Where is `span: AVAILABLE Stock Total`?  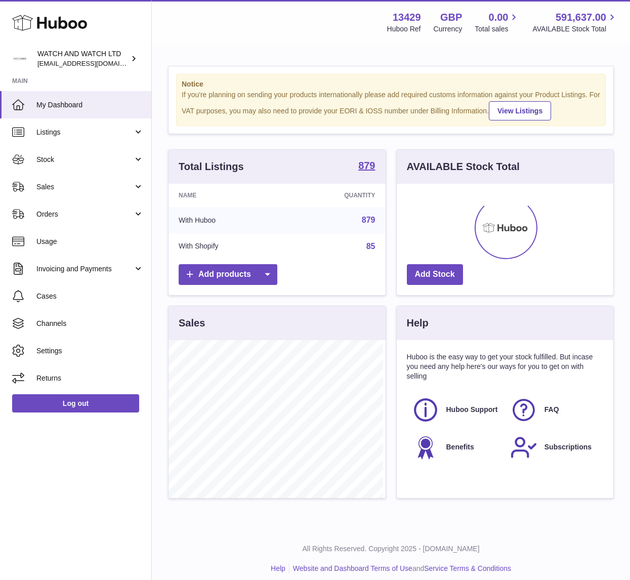
span: AVAILABLE Stock Total is located at coordinates (575, 29).